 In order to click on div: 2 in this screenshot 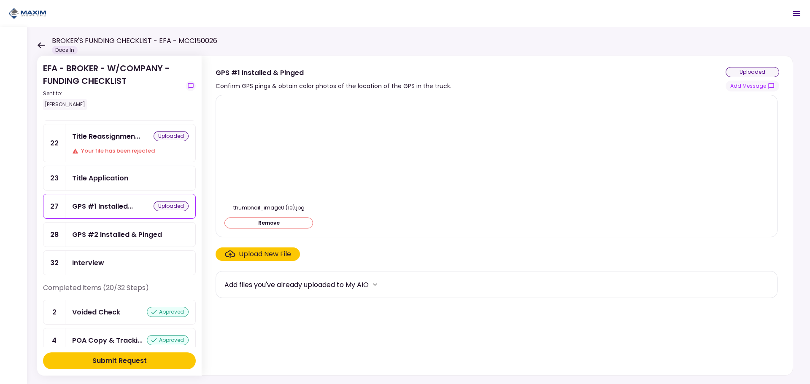, I will do `click(54, 312)`.